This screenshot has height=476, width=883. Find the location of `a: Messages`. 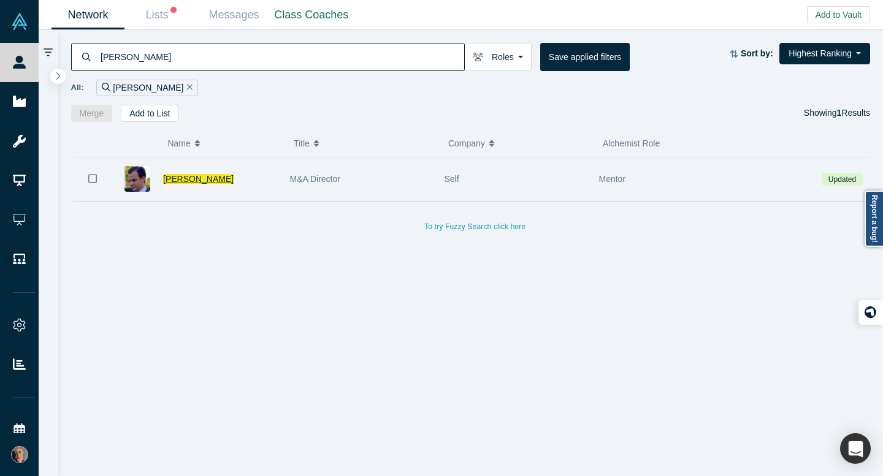

a: Messages is located at coordinates (234, 15).